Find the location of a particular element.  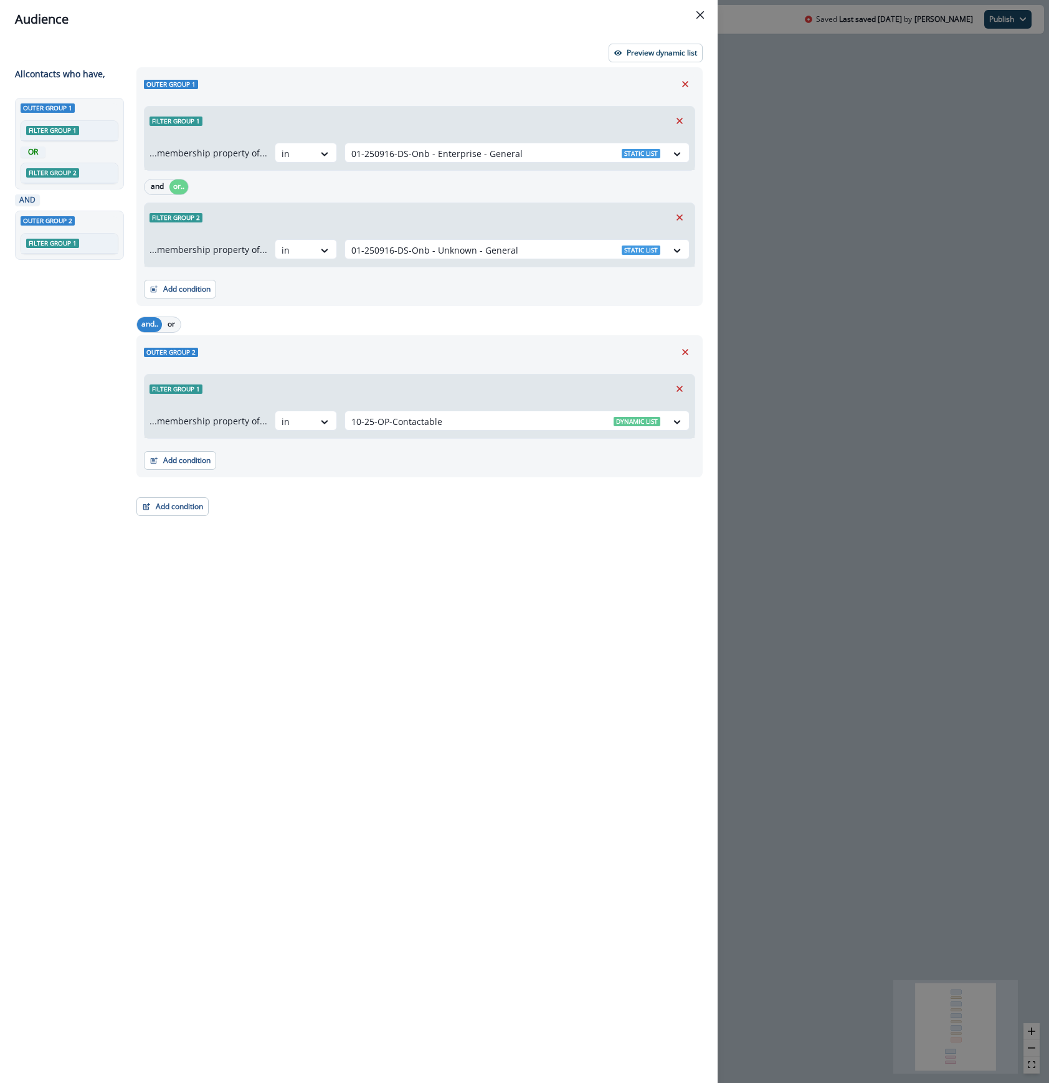

button: Close is located at coordinates (700, 15).